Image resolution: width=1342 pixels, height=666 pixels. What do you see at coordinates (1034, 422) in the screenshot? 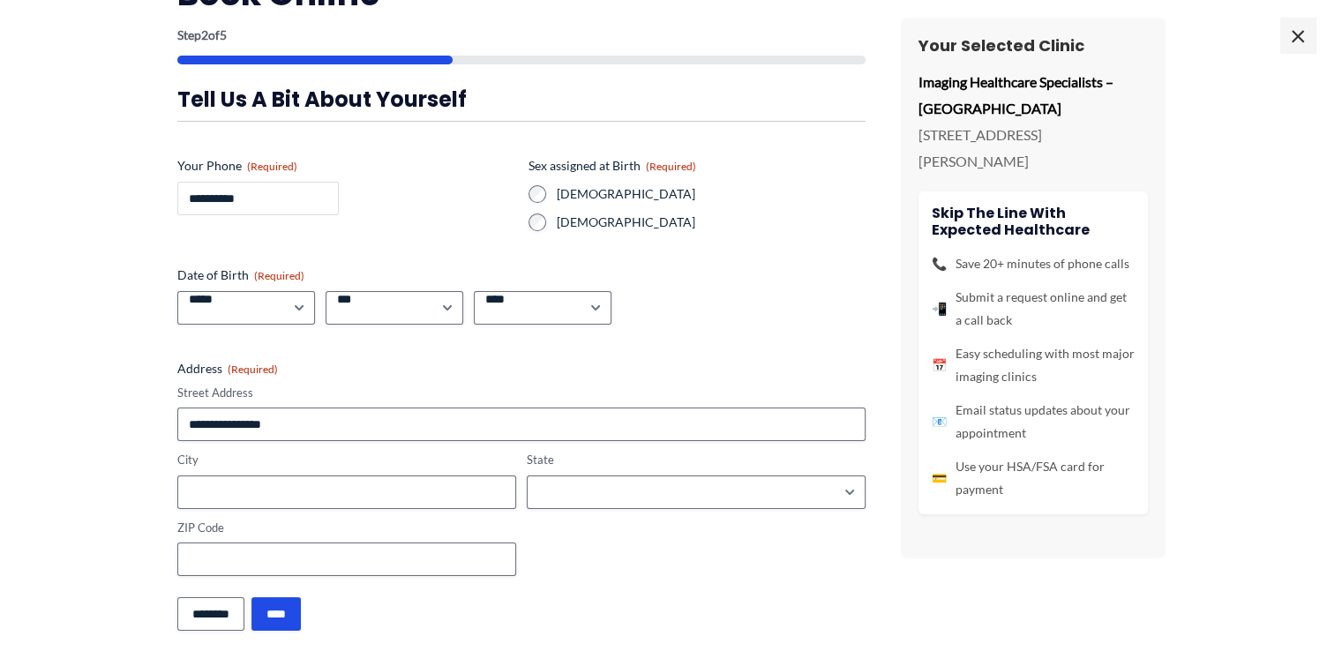
I see `li: Email status updates about your appointment` at bounding box center [1034, 422].